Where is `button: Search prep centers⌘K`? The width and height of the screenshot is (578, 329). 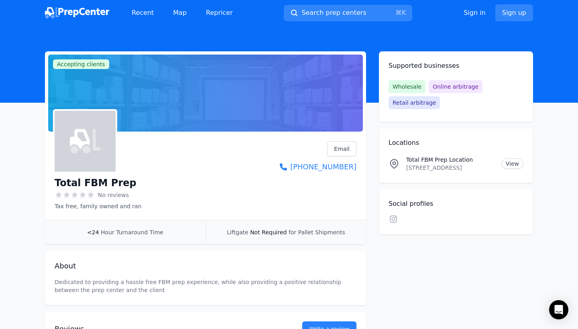 button: Search prep centers⌘K is located at coordinates (348, 13).